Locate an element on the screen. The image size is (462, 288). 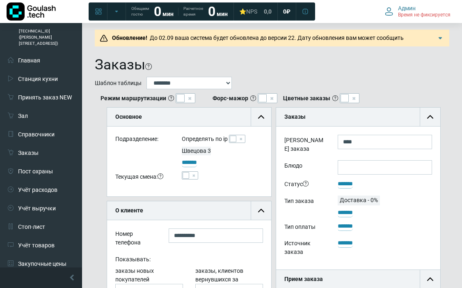
button: Админ Время не фиксируется is located at coordinates (418, 11).